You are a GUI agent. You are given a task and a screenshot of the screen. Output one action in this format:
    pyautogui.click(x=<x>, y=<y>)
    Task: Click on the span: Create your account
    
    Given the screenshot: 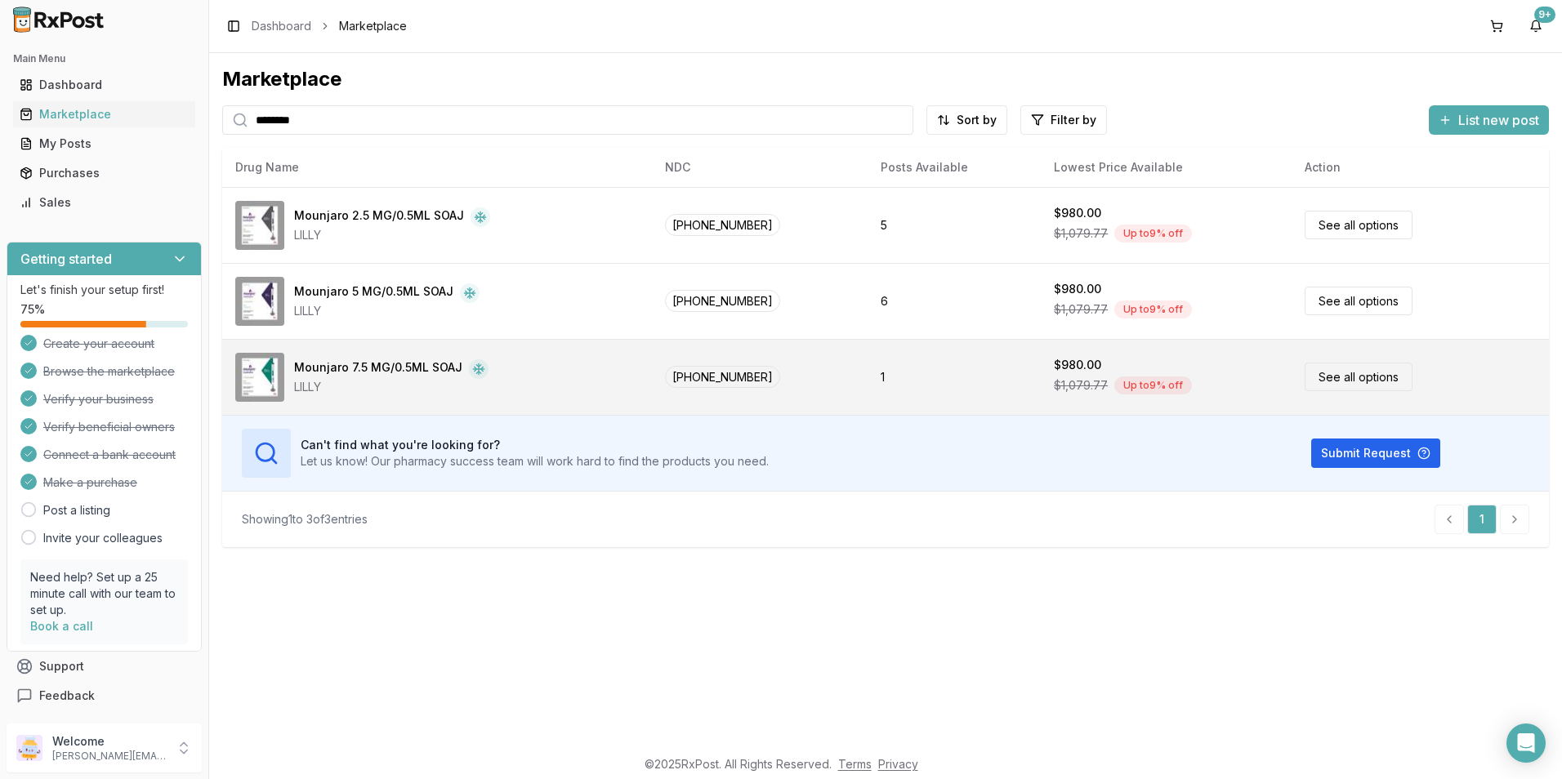 What is the action you would take?
    pyautogui.click(x=99, y=344)
    